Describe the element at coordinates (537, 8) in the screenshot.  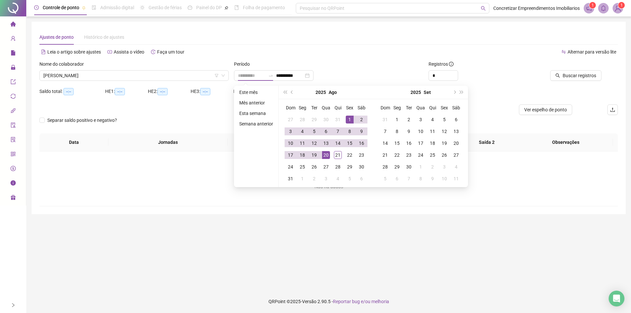
I see `span: Concretizar Empreendimentos Imobiliarios` at that location.